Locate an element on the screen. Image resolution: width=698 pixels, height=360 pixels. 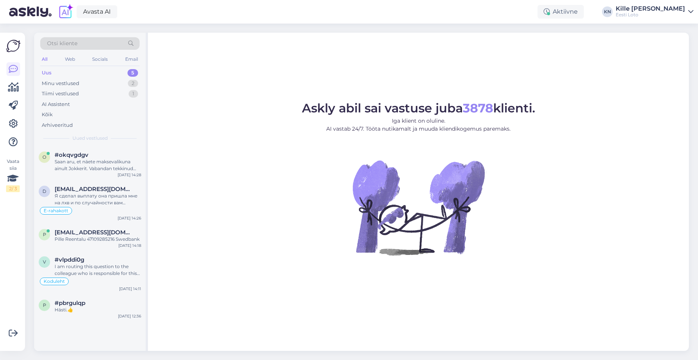
b: 3878 is located at coordinates (478, 108).